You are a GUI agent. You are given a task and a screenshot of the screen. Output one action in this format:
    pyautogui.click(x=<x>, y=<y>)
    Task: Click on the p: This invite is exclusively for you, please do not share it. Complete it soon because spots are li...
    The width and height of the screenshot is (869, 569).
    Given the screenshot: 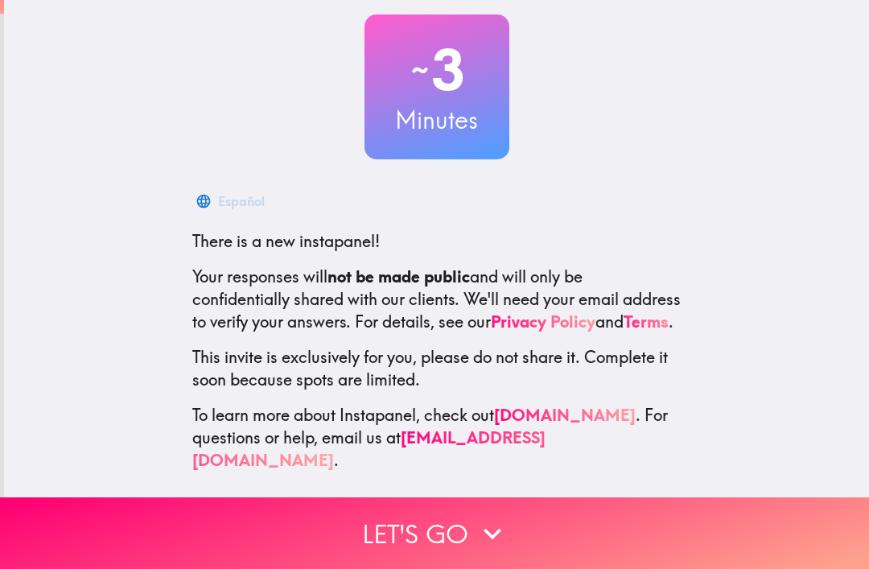 What is the action you would take?
    pyautogui.click(x=437, y=368)
    